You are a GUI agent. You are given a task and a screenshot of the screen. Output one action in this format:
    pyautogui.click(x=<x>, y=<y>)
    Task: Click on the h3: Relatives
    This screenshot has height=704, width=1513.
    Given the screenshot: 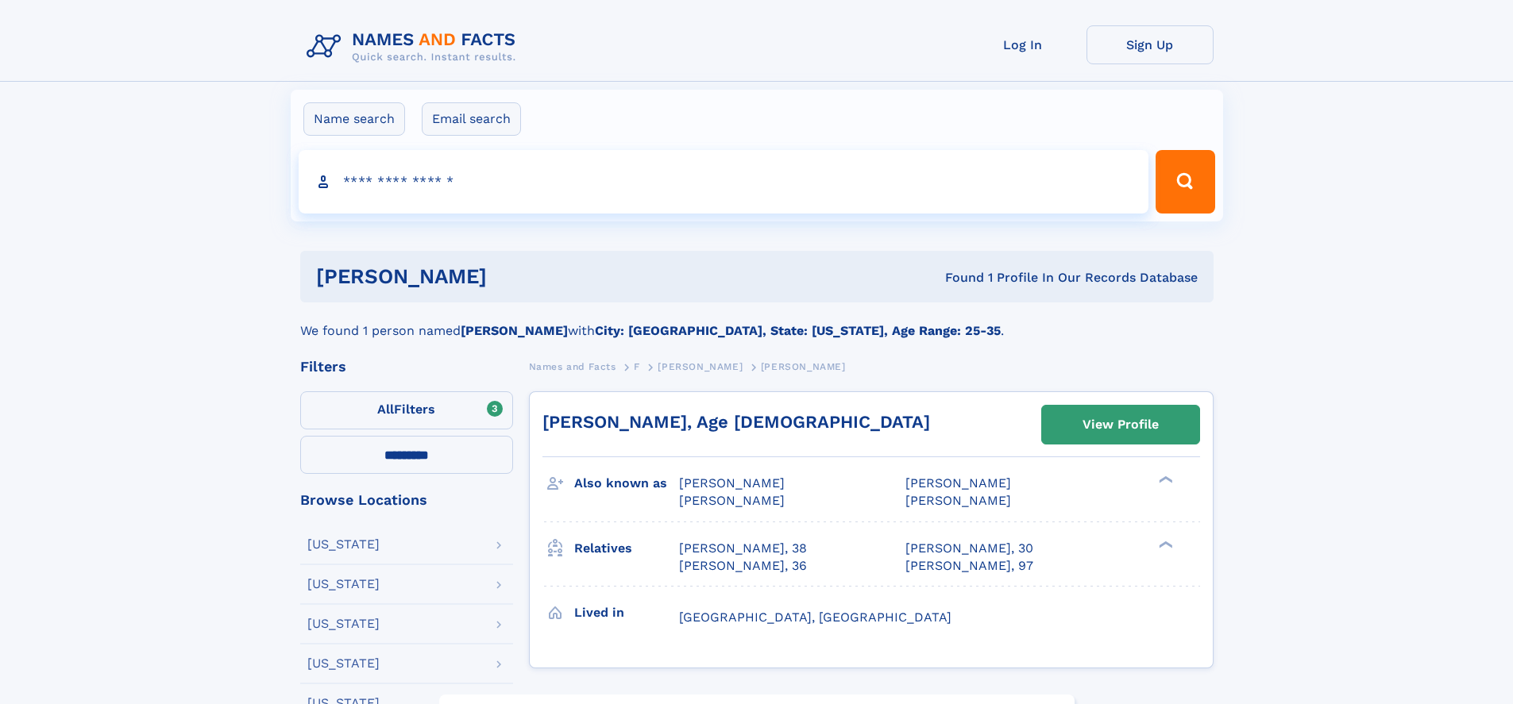 What is the action you would take?
    pyautogui.click(x=627, y=549)
    